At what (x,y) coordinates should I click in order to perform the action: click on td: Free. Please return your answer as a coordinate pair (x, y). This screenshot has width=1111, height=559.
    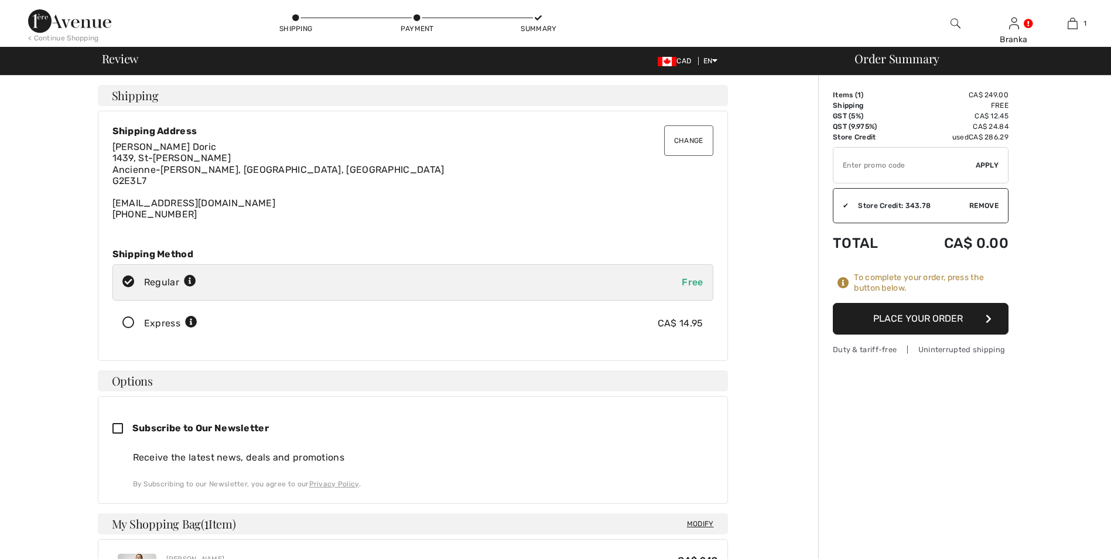
    Looking at the image, I should click on (957, 105).